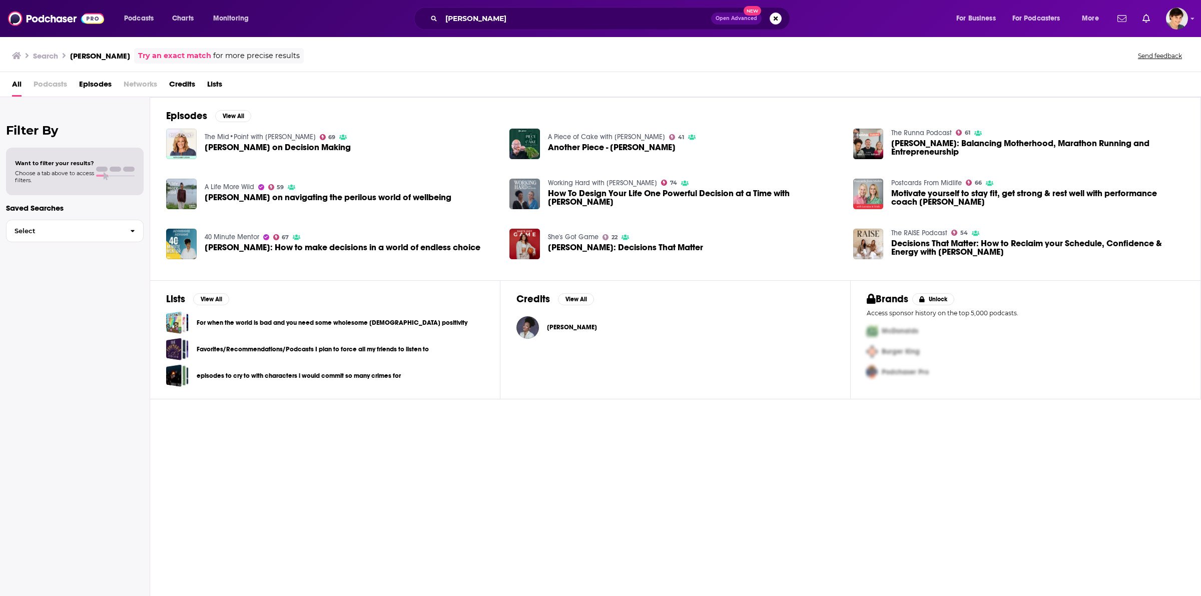 Image resolution: width=1201 pixels, height=596 pixels. Describe the element at coordinates (232, 237) in the screenshot. I see `a: 40 Minute Mentor` at that location.